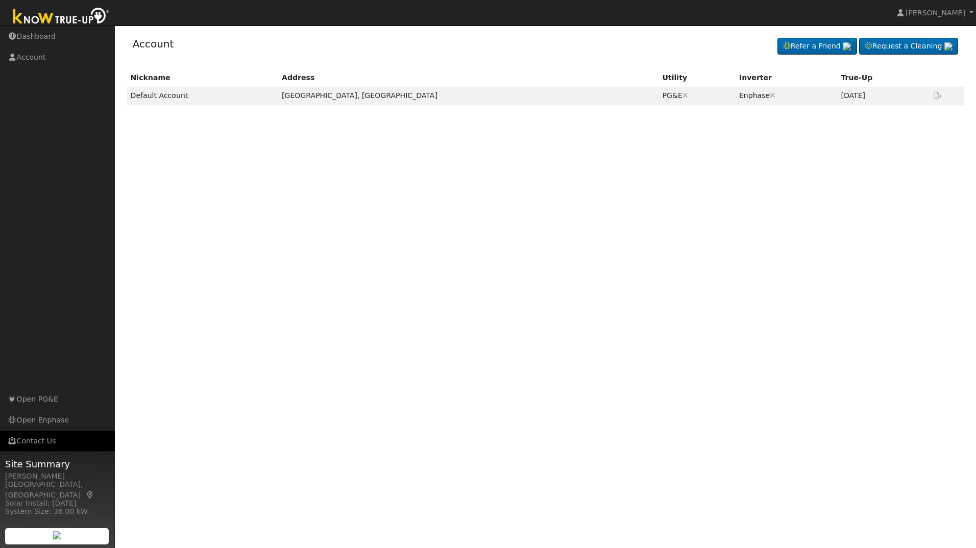 The image size is (976, 548). Describe the element at coordinates (203, 95) in the screenshot. I see `td: Default Account` at that location.